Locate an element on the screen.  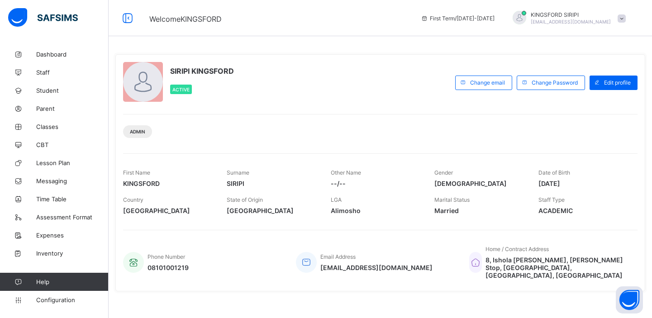
span: Home / Contract Address is located at coordinates (517, 249).